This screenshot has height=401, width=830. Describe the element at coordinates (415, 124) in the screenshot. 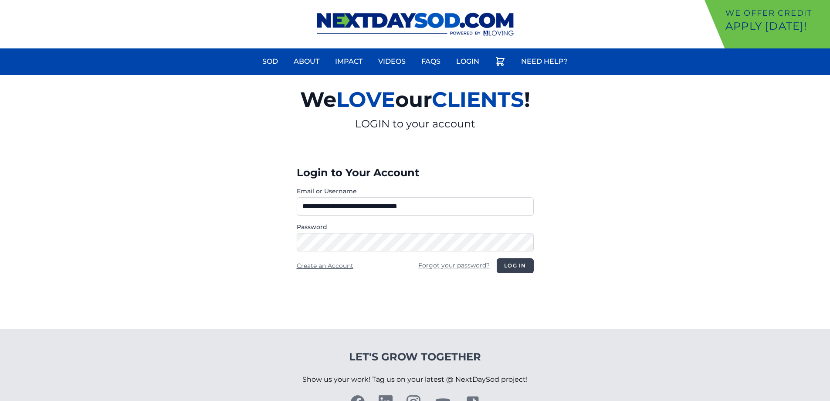

I see `p: LOGIN to your account` at that location.